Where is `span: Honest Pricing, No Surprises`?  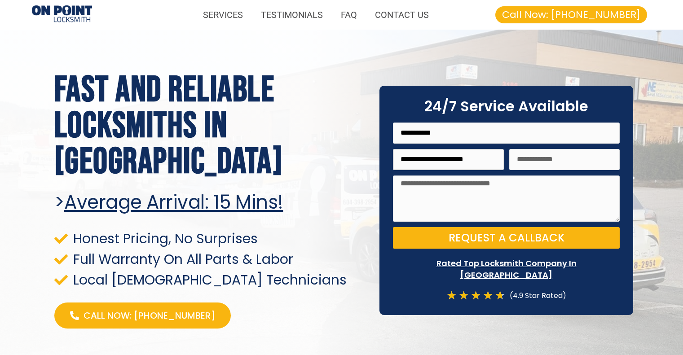
span: Honest Pricing, No Surprises is located at coordinates (164, 239).